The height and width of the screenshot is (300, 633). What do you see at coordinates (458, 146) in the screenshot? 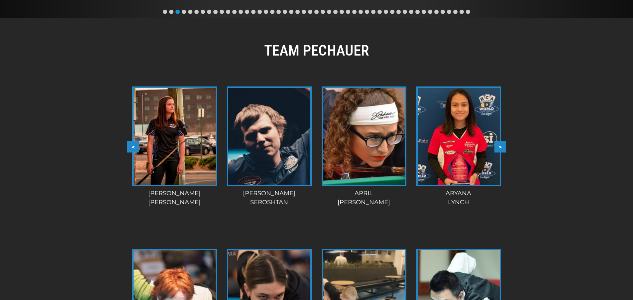
I see `a: AryanaLynch` at bounding box center [458, 146].